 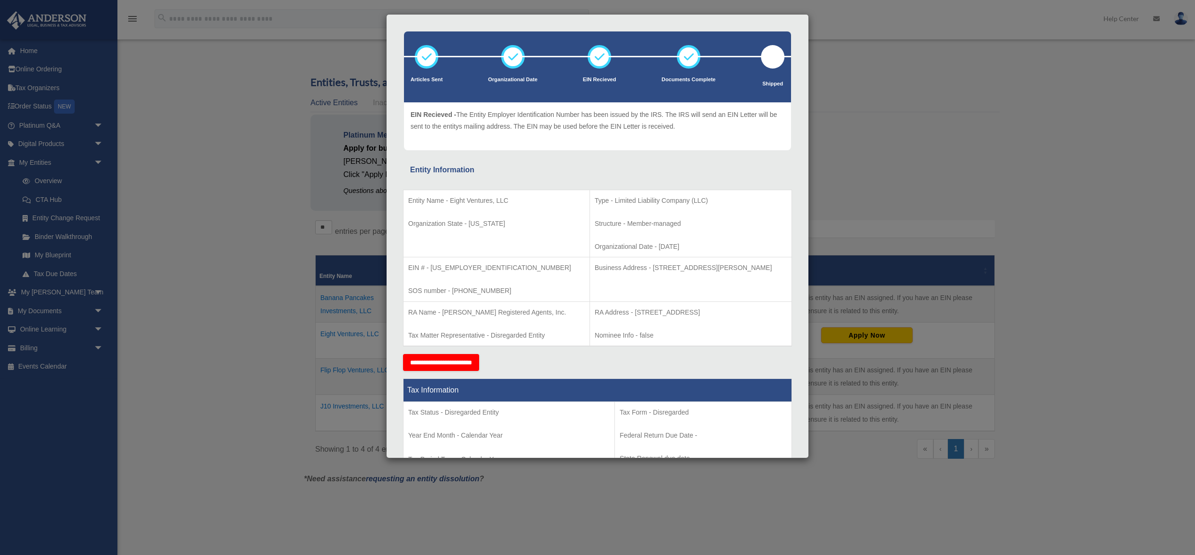 I want to click on th: Tax Information, so click(x=598, y=390).